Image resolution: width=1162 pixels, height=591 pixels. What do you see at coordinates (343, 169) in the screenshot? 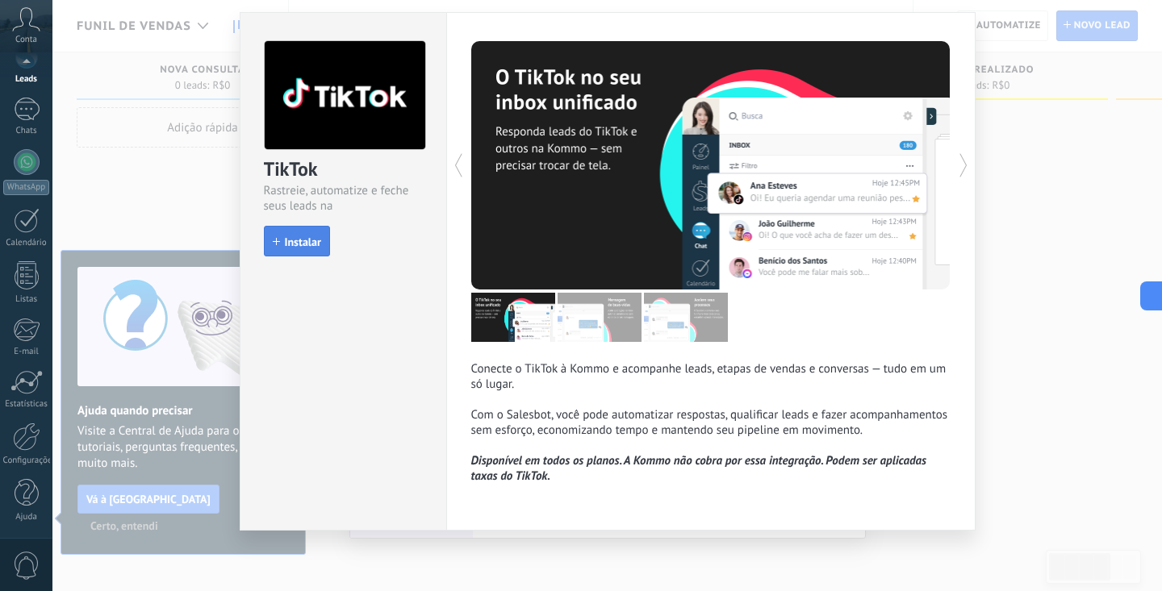
I see `div: TikTok` at bounding box center [343, 169].